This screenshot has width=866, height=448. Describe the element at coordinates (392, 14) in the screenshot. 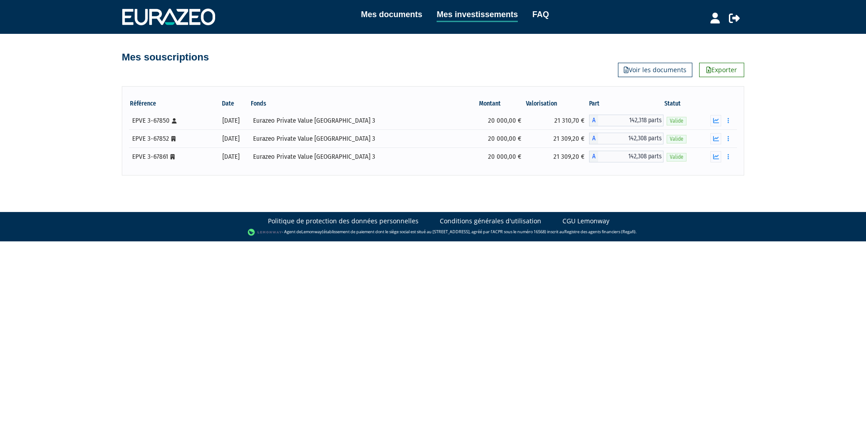

I see `a: Mes documents` at that location.